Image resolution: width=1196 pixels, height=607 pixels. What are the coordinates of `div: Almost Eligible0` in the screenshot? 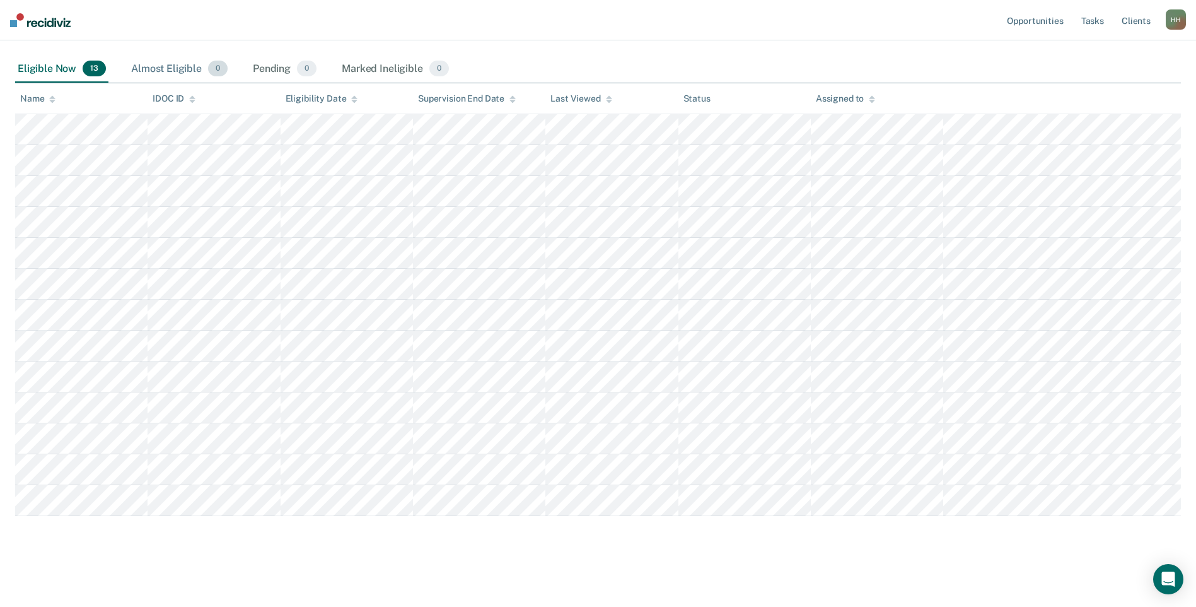 It's located at (179, 69).